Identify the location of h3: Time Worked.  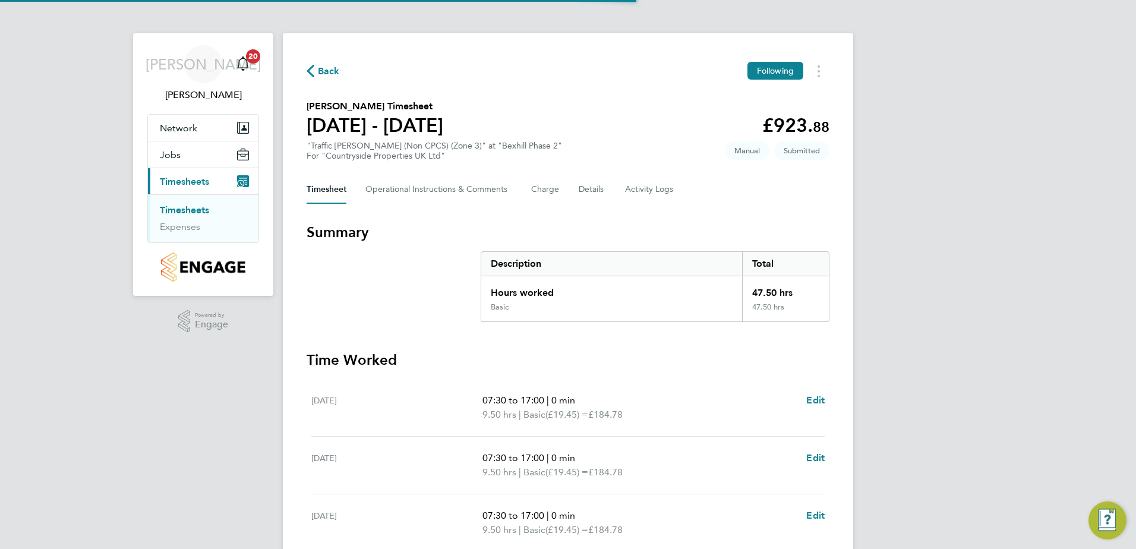
(568, 360).